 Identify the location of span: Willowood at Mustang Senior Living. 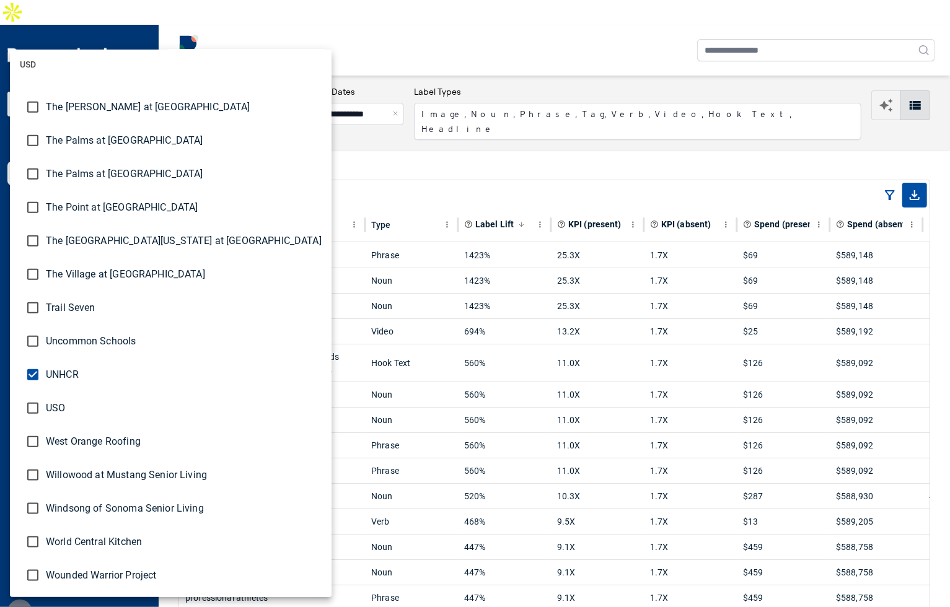
(183, 475).